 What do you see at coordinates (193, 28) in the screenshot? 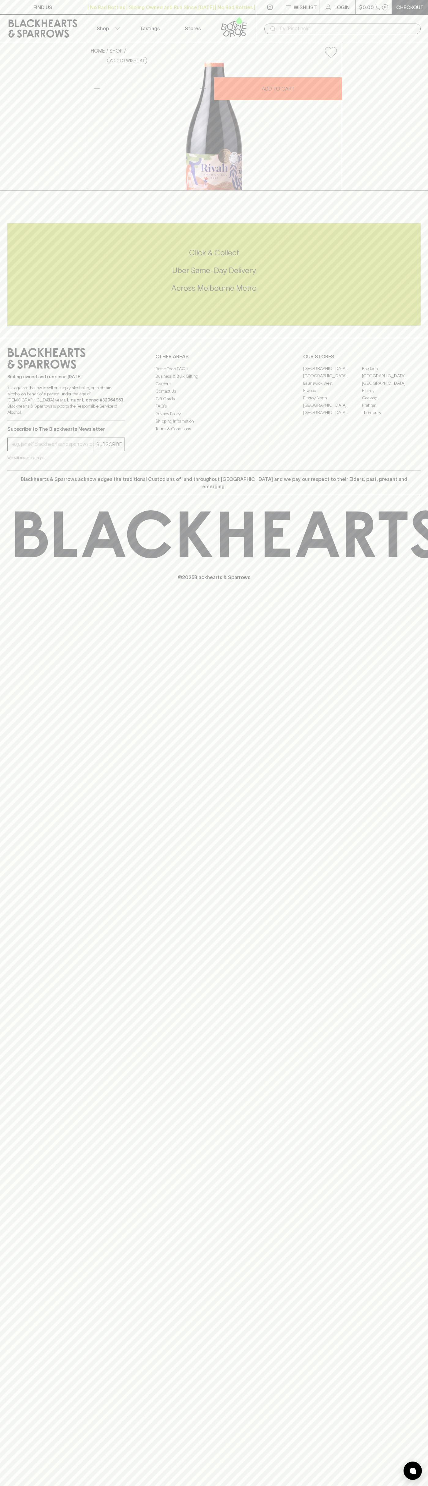
I see `a: Stores` at bounding box center [193, 28].